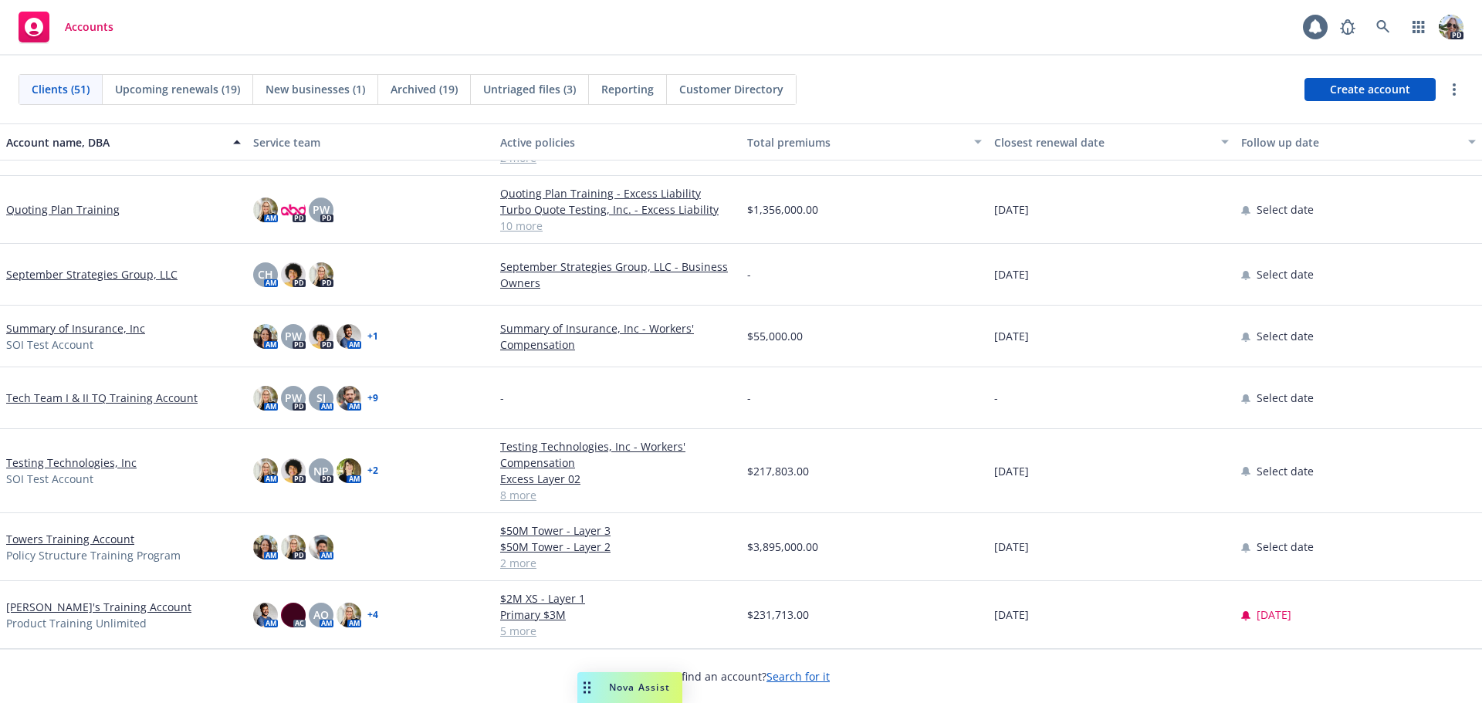 This screenshot has width=1482, height=703. Describe the element at coordinates (63, 209) in the screenshot. I see `a: Quoting Plan Training` at that location.